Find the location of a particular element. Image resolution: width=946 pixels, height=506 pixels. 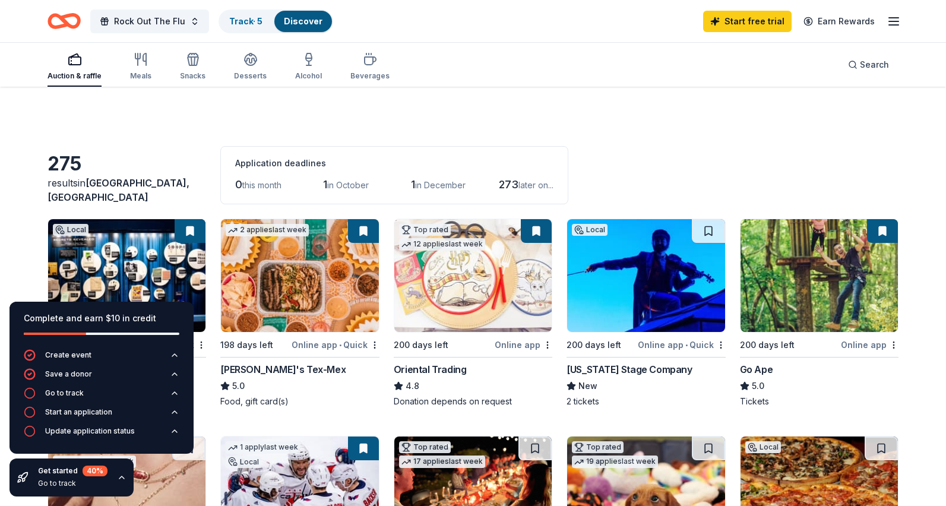

div: 12 applies last week is located at coordinates (442, 244).